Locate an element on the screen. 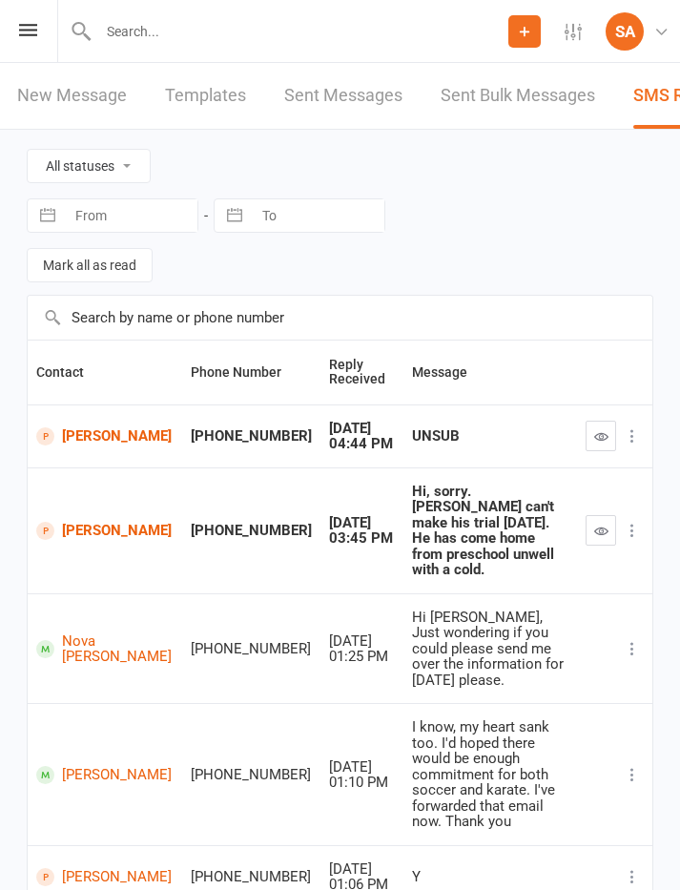  input: Search by name or phone number is located at coordinates (340, 318).